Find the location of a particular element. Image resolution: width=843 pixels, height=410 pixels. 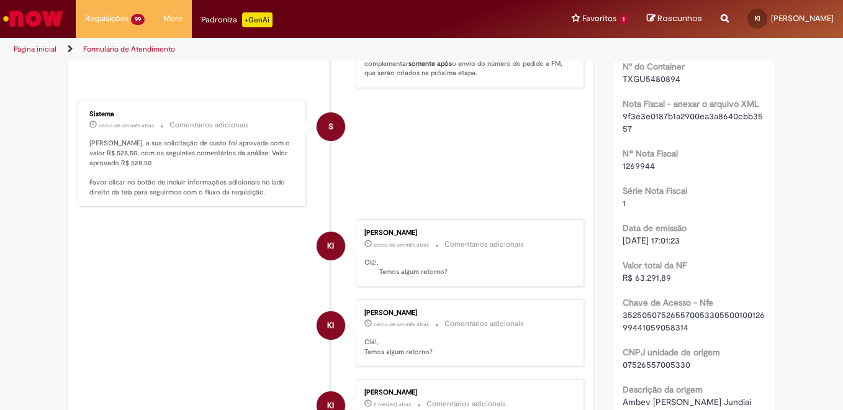

ul: Trilhas de página is located at coordinates (281, 49).